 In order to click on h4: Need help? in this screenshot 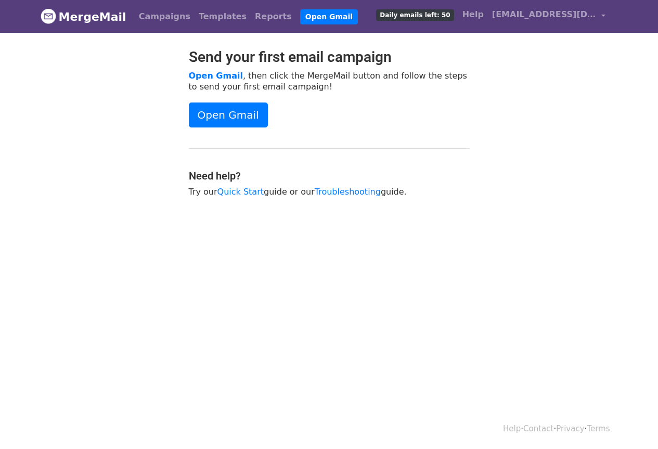, I will do `click(329, 176)`.